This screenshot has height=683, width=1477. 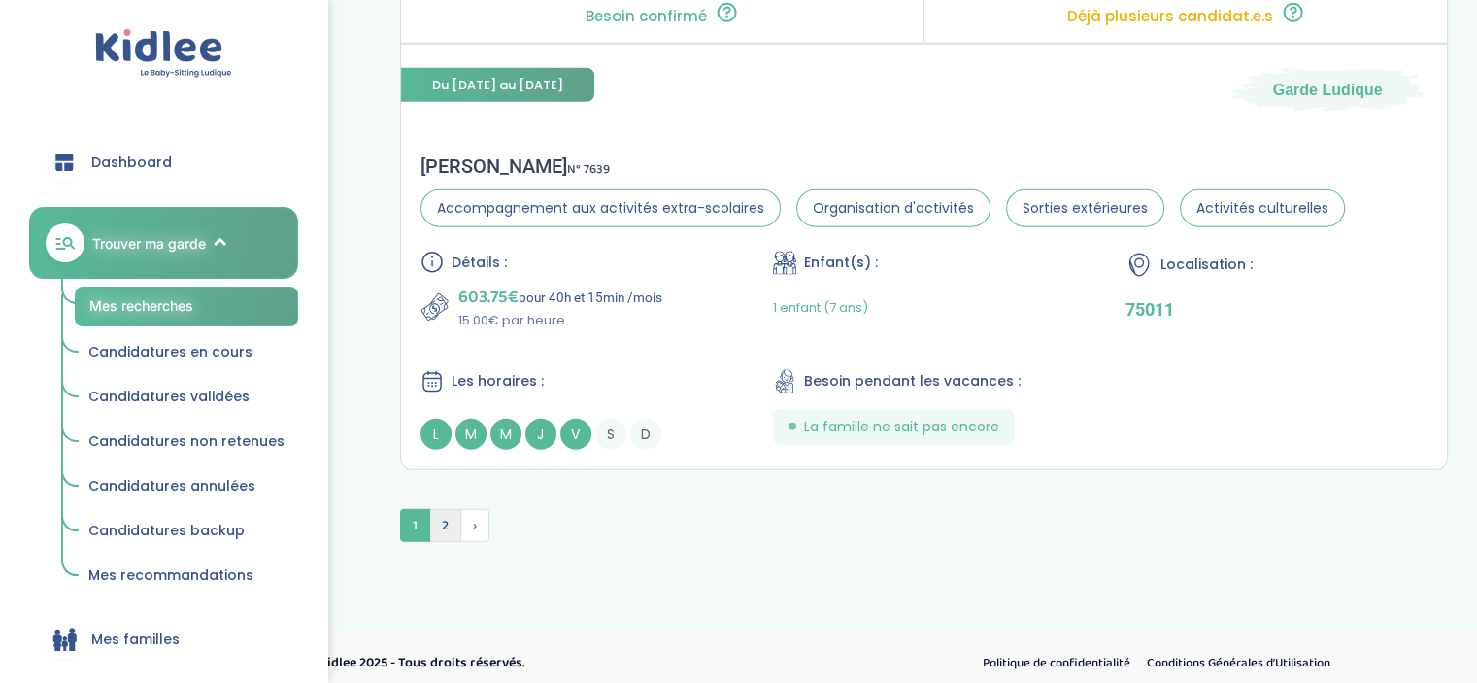 What do you see at coordinates (445, 526) in the screenshot?
I see `span: 2` at bounding box center [445, 526].